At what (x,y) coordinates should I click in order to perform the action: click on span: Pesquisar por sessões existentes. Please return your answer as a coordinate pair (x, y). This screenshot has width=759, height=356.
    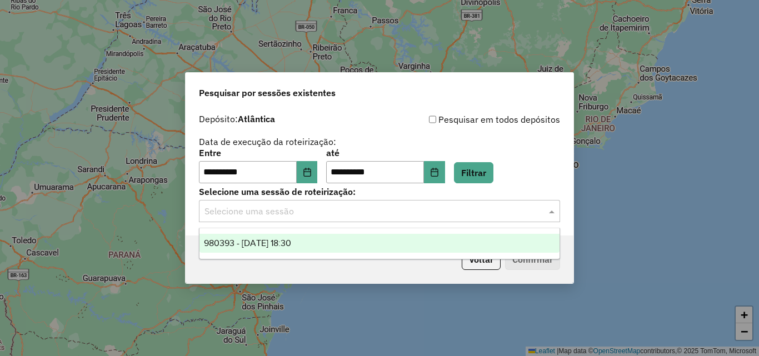
    Looking at the image, I should click on (267, 93).